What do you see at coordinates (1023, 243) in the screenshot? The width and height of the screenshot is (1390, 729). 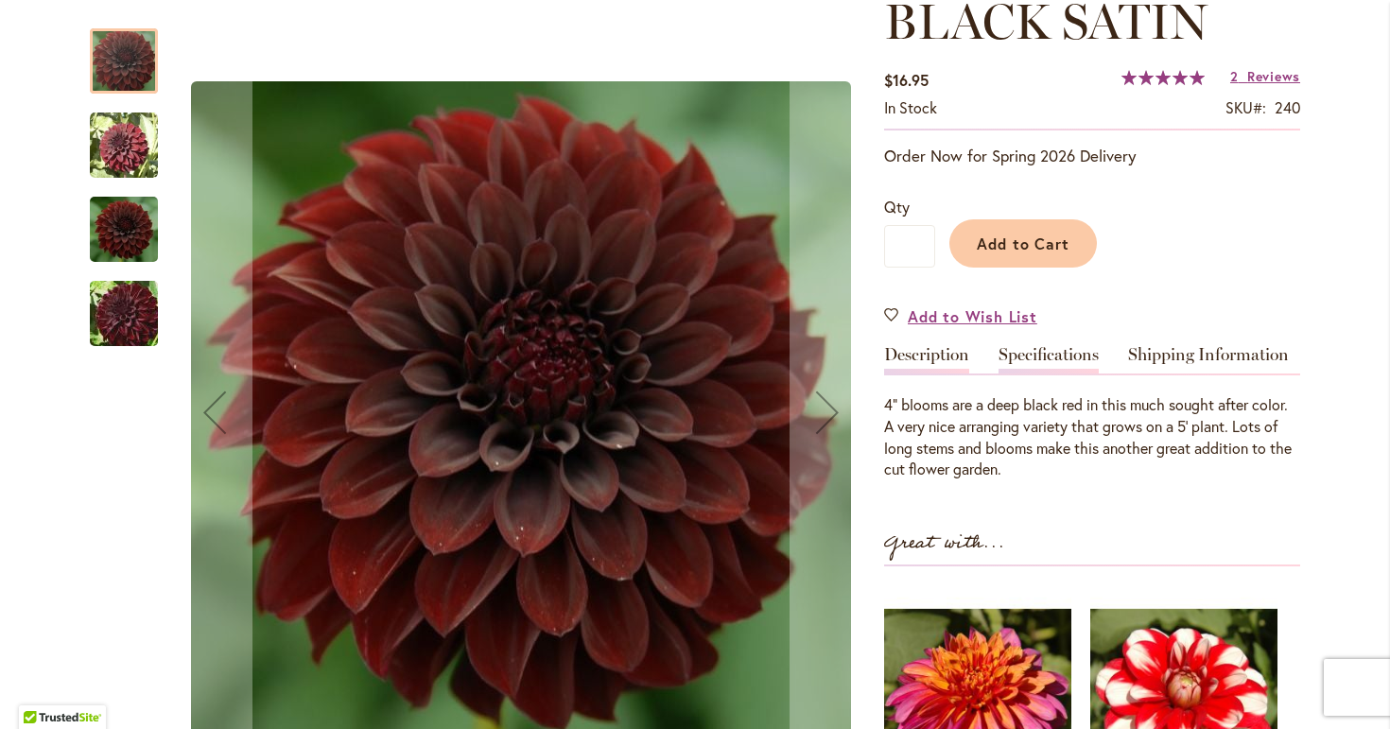 I see `span: Add to Cart` at bounding box center [1023, 243].